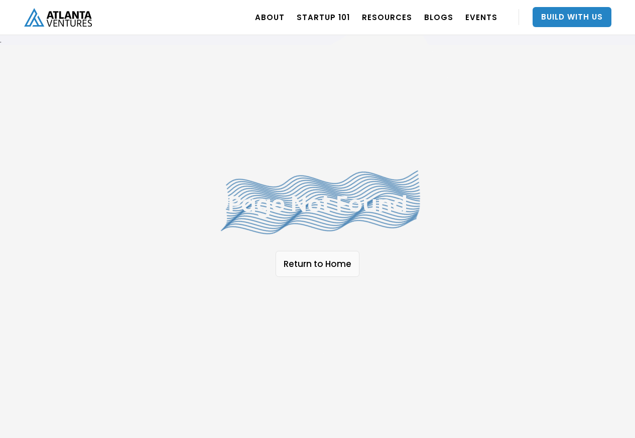 The height and width of the screenshot is (438, 635). Describe the element at coordinates (387, 17) in the screenshot. I see `a: RESOURCES` at that location.